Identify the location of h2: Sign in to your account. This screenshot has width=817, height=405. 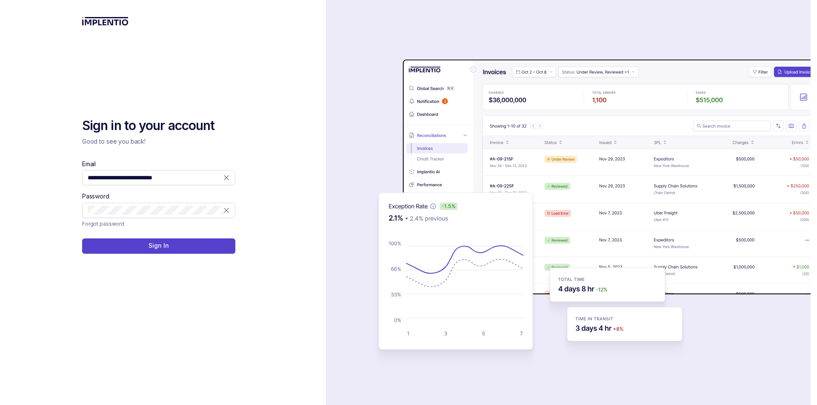
(159, 126).